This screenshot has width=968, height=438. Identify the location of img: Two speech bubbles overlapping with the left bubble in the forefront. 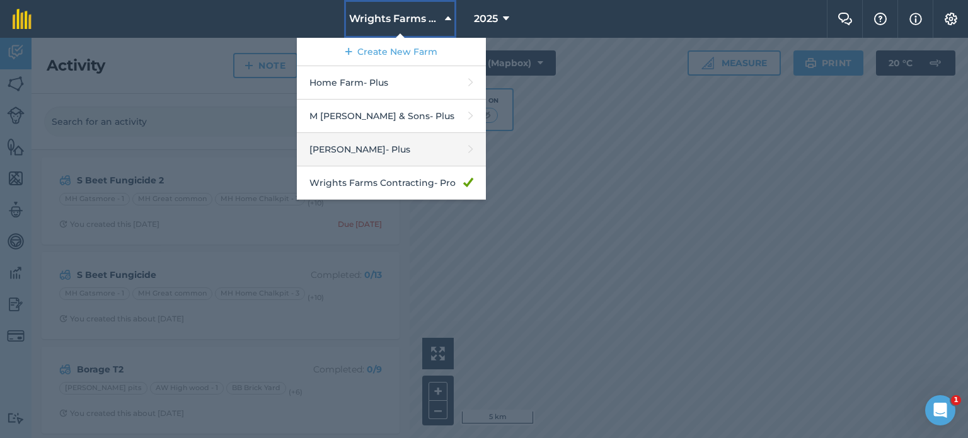
(845, 19).